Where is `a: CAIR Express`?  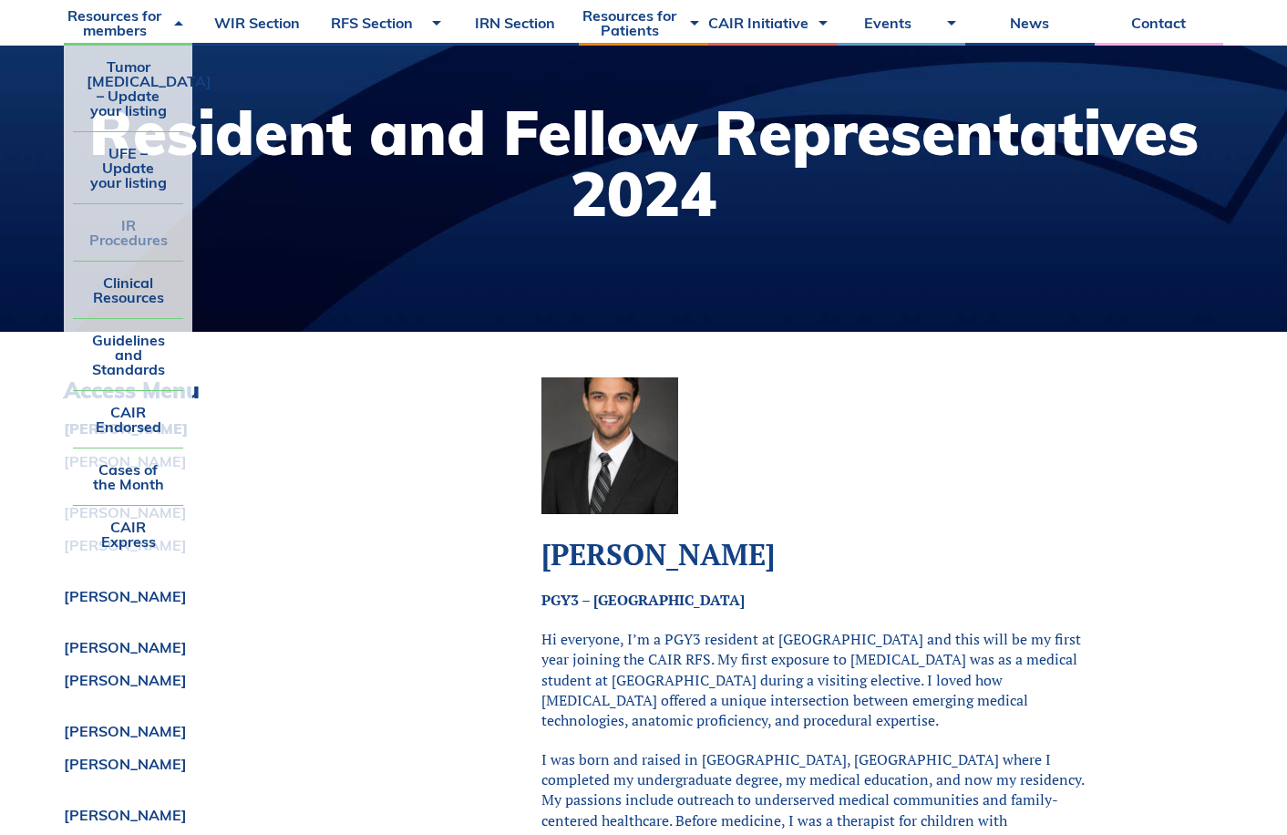 a: CAIR Express is located at coordinates (128, 534).